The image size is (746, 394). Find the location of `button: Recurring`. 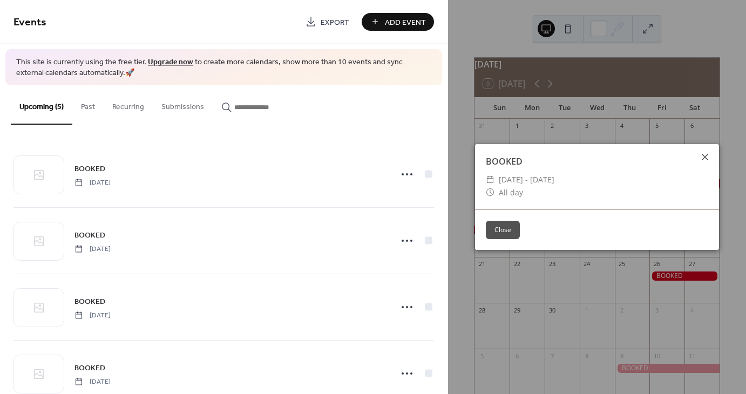

button: Recurring is located at coordinates (128, 104).